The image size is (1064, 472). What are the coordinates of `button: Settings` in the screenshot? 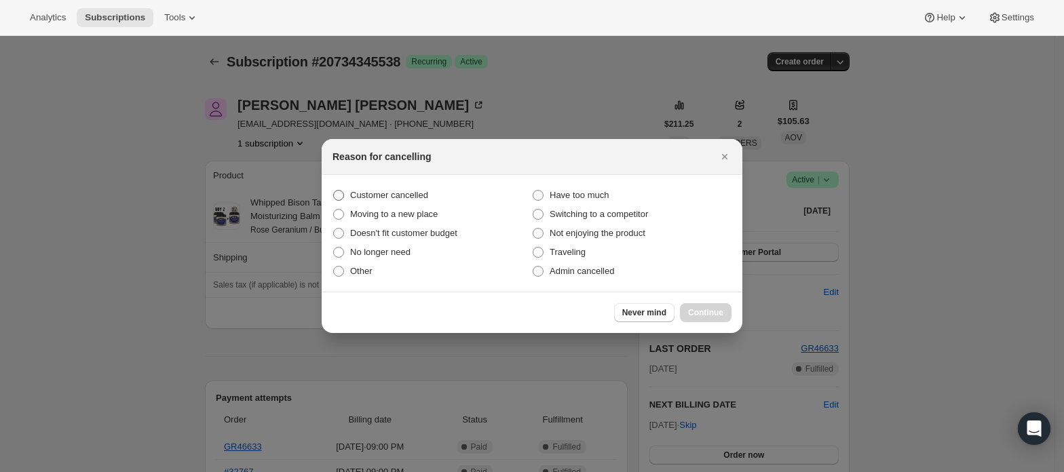 It's located at (1011, 18).